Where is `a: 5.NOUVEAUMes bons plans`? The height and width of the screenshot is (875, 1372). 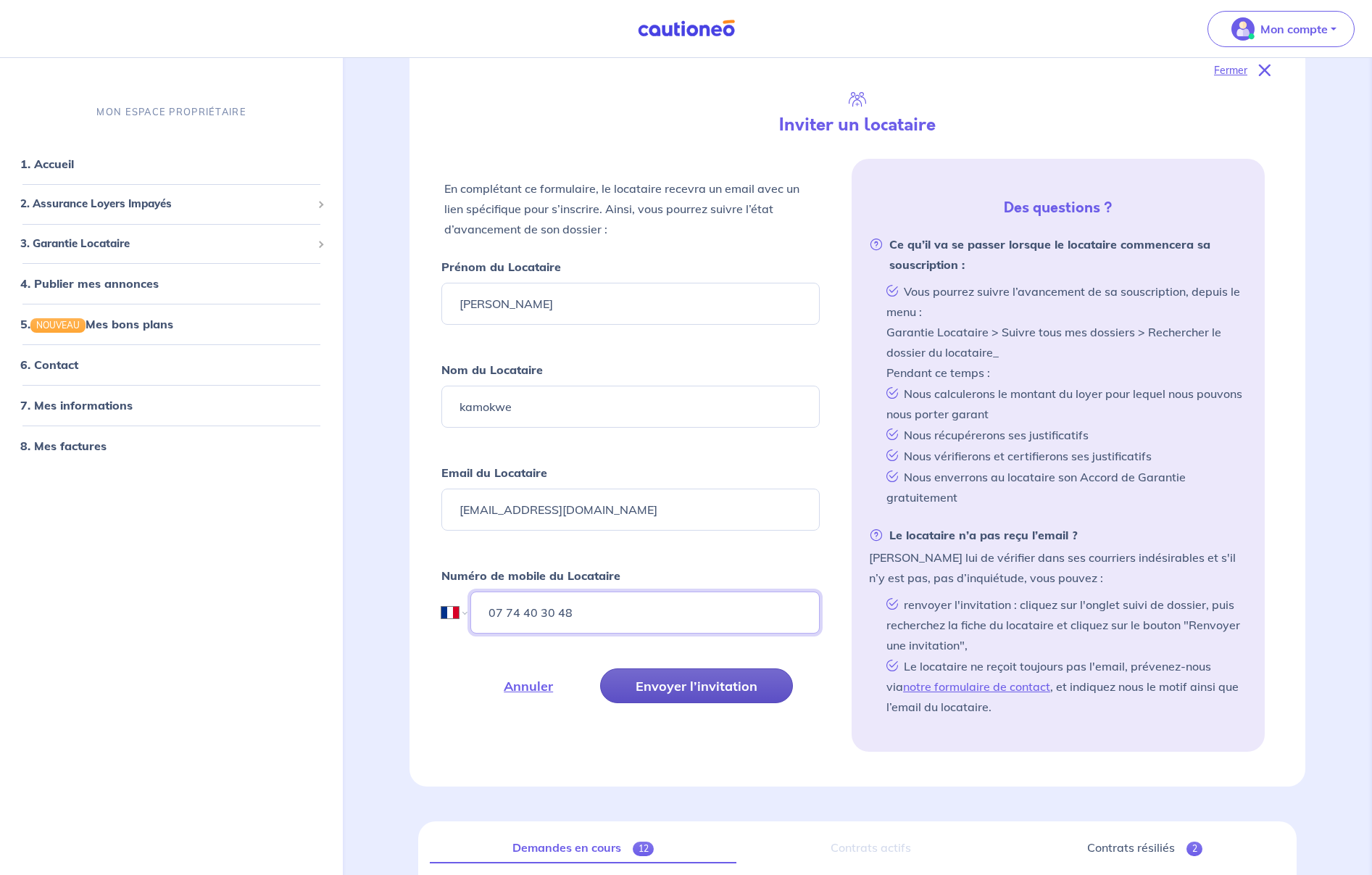 a: 5.NOUVEAUMes bons plans is located at coordinates (97, 324).